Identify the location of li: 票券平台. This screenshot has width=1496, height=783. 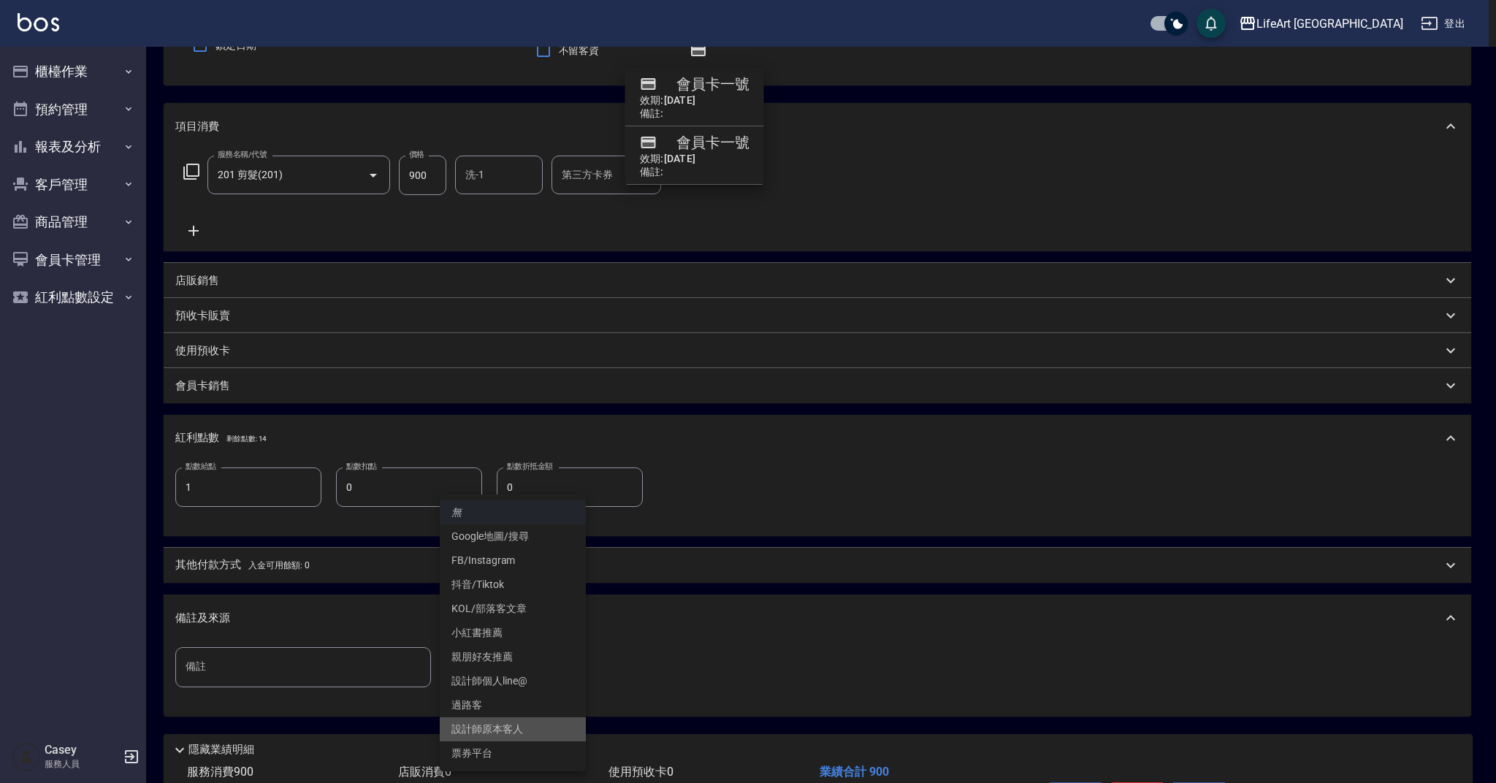
(513, 753).